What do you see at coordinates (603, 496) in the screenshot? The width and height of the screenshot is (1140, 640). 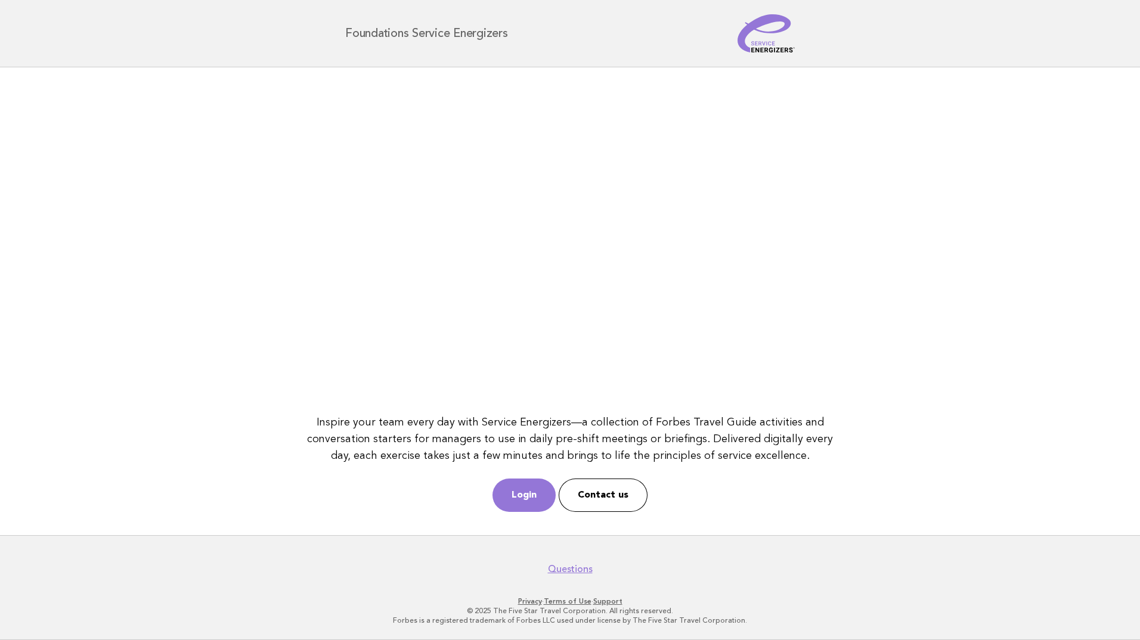 I see `a: Contact us` at bounding box center [603, 496].